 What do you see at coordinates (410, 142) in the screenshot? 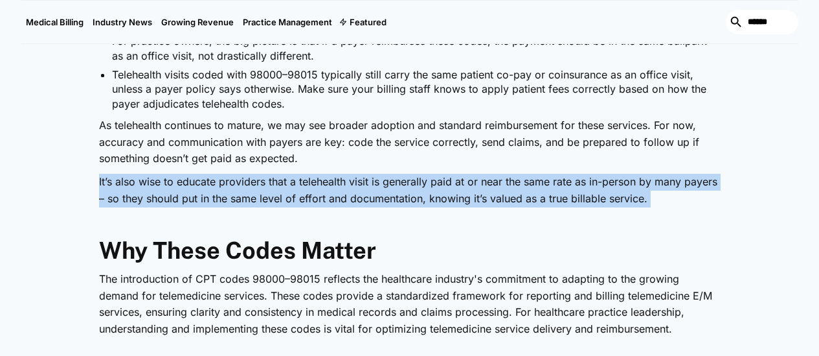
I see `p: As telehealth continues to mature, we may see broader adoption and standard reimbursement for the...` at bounding box center [410, 142].